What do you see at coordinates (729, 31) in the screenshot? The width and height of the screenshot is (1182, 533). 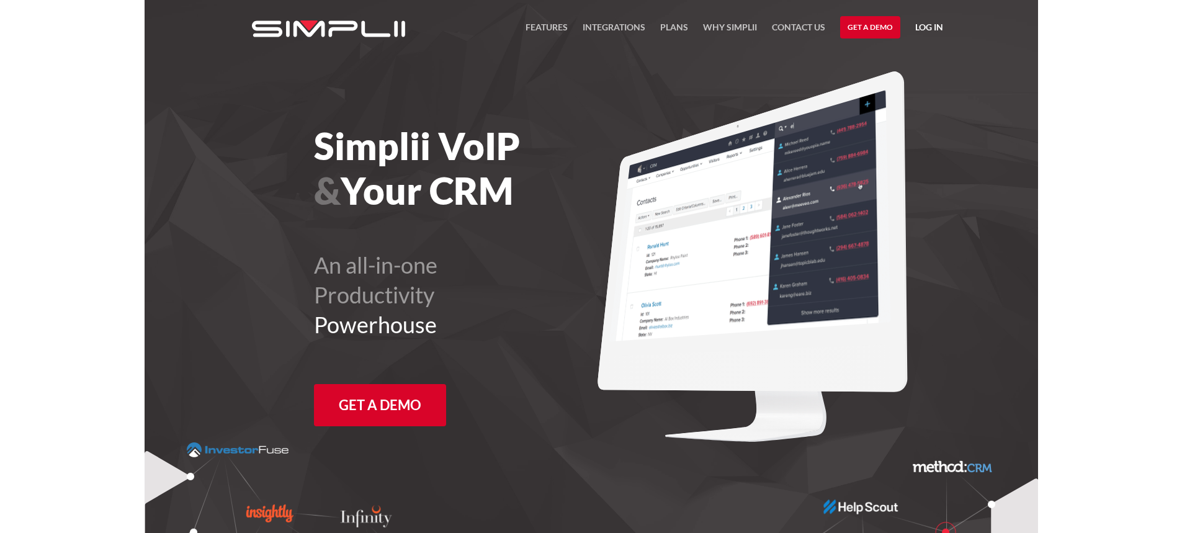 I see `a: Why Simplii` at bounding box center [729, 31].